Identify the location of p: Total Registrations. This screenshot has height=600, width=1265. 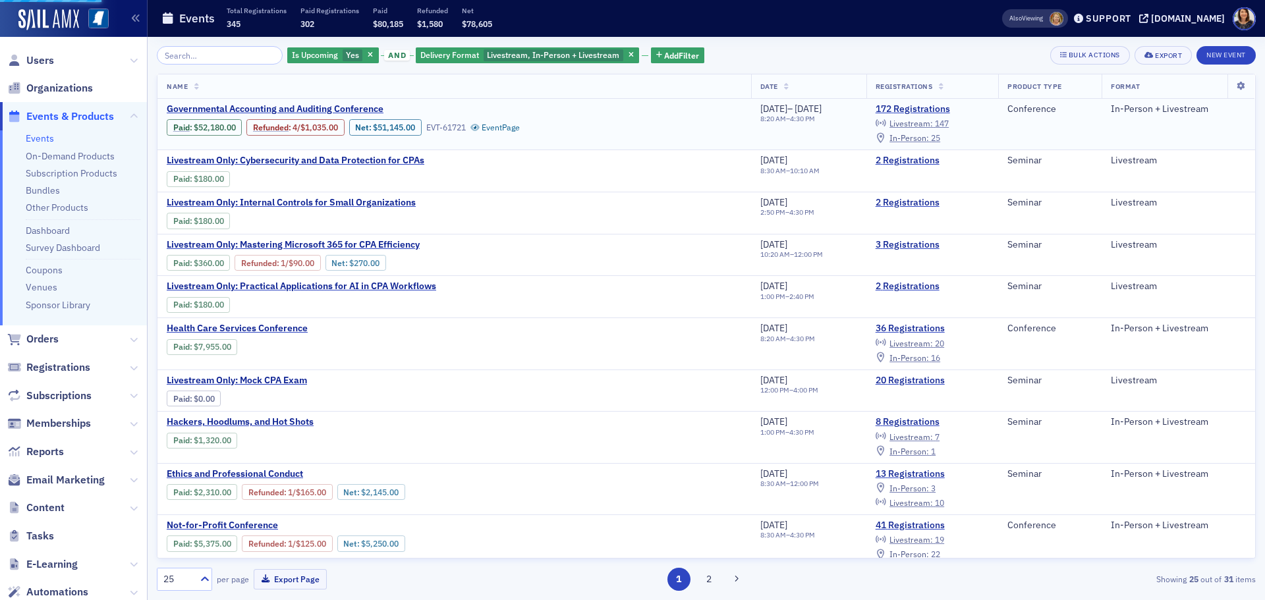
(256, 11).